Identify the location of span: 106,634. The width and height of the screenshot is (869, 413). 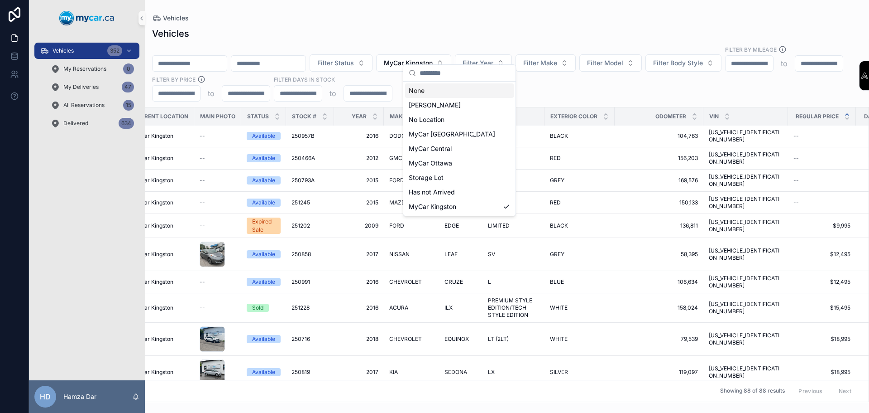
(659, 282).